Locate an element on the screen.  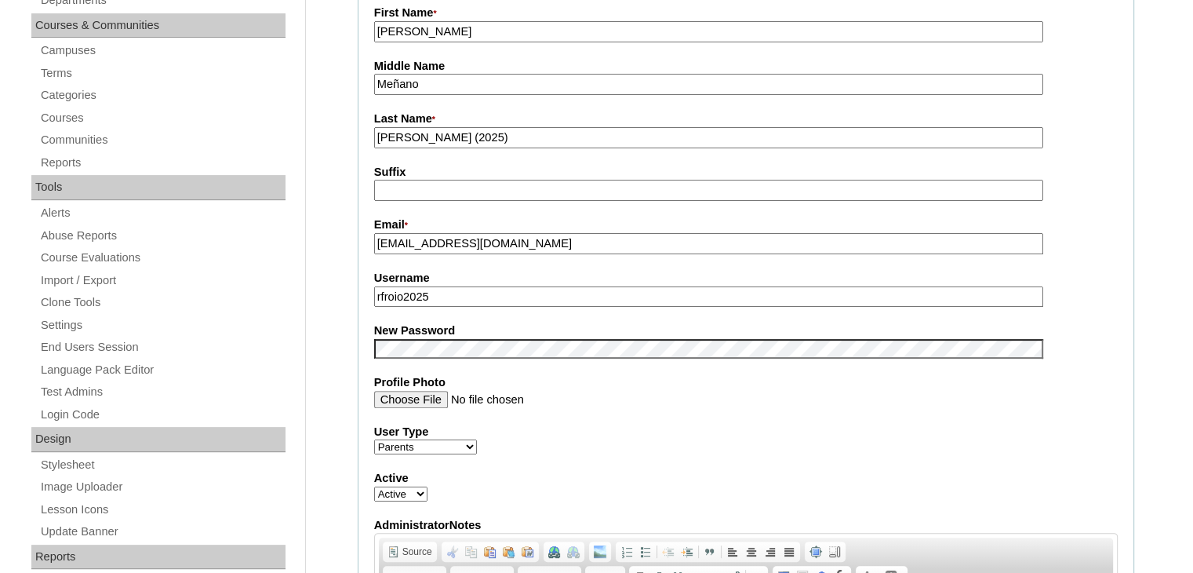
a: Image Uploader is located at coordinates (162, 486).